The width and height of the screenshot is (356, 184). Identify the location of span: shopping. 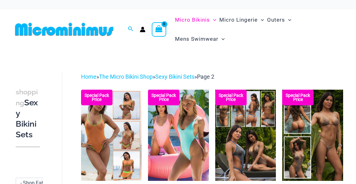
(27, 98).